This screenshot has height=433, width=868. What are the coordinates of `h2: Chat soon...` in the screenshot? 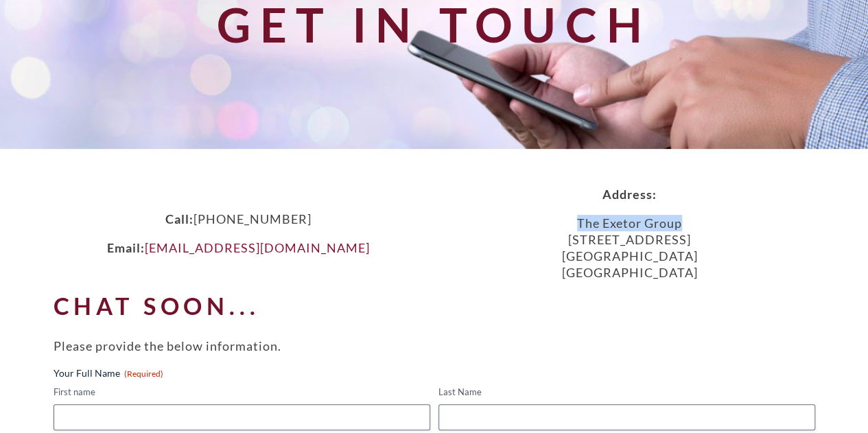 It's located at (434, 306).